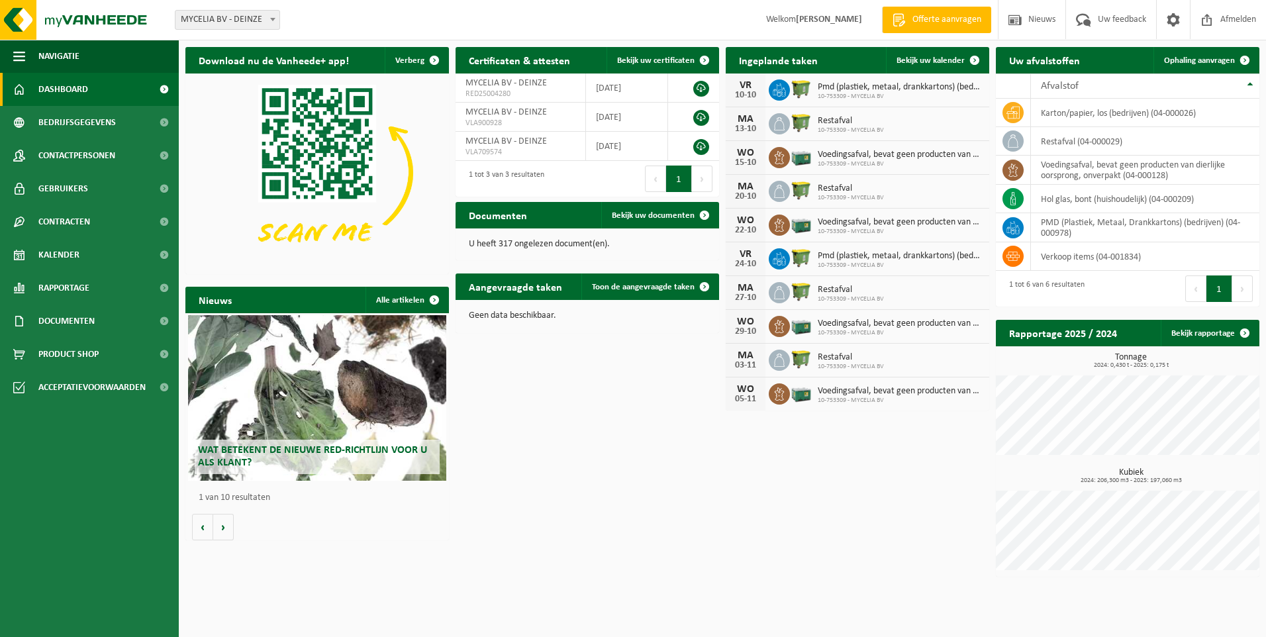 This screenshot has width=1266, height=637. Describe the element at coordinates (1145, 113) in the screenshot. I see `td: karton/papier, los (bedrijven) (04-000026)` at that location.